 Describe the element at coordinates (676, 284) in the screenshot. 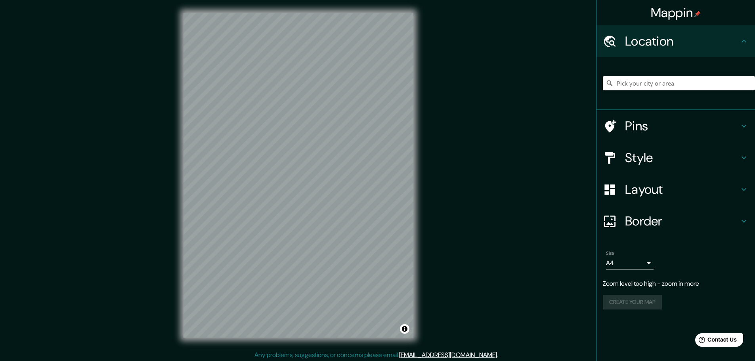

I see `p: Zoom level too high - zoom in more` at that location.